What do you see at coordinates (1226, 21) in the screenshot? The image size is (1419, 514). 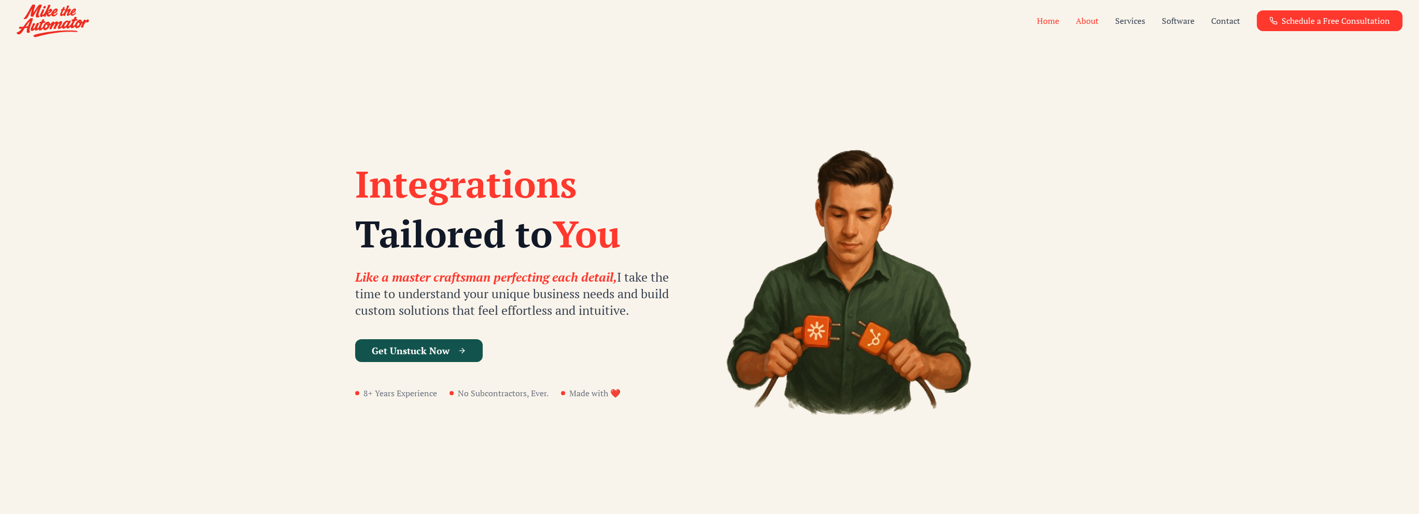 I see `a: Contact` at bounding box center [1226, 21].